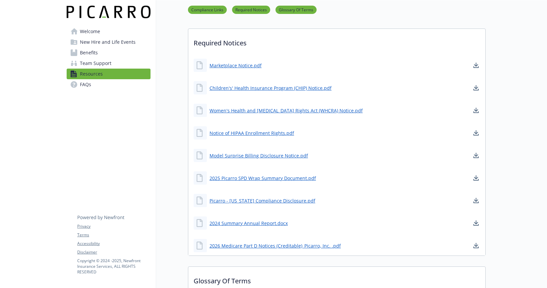 This screenshot has height=288, width=547. What do you see at coordinates (114, 235) in the screenshot?
I see `a: Terms` at bounding box center [114, 235].